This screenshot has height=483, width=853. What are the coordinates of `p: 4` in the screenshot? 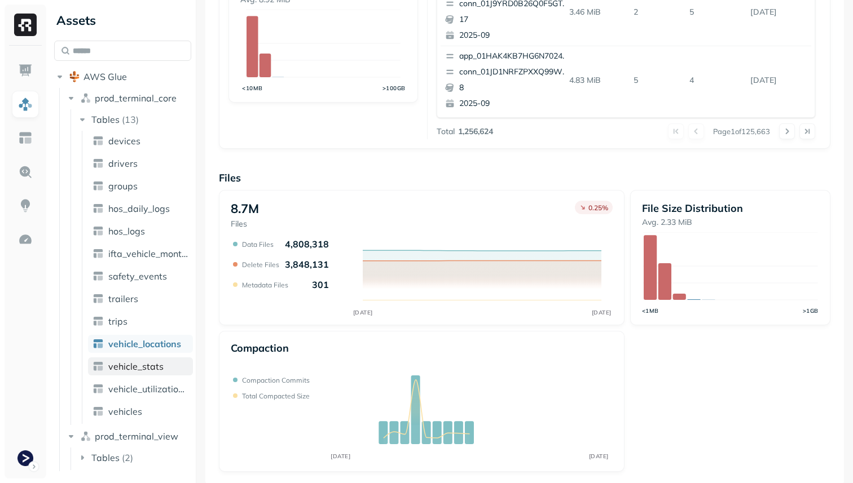 It's located at (715, 80).